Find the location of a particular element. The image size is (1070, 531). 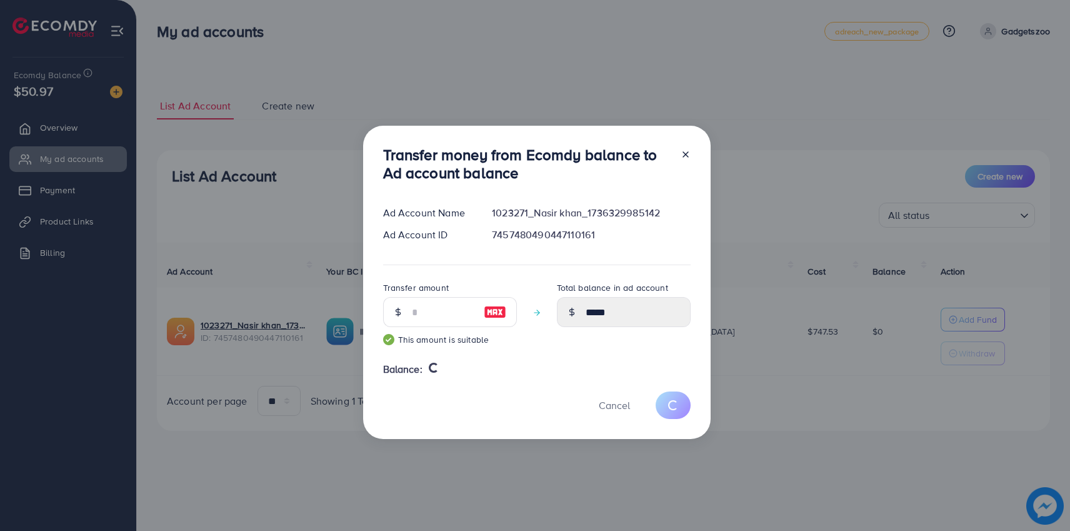

div: 7457480490447110161 is located at coordinates (591, 234).